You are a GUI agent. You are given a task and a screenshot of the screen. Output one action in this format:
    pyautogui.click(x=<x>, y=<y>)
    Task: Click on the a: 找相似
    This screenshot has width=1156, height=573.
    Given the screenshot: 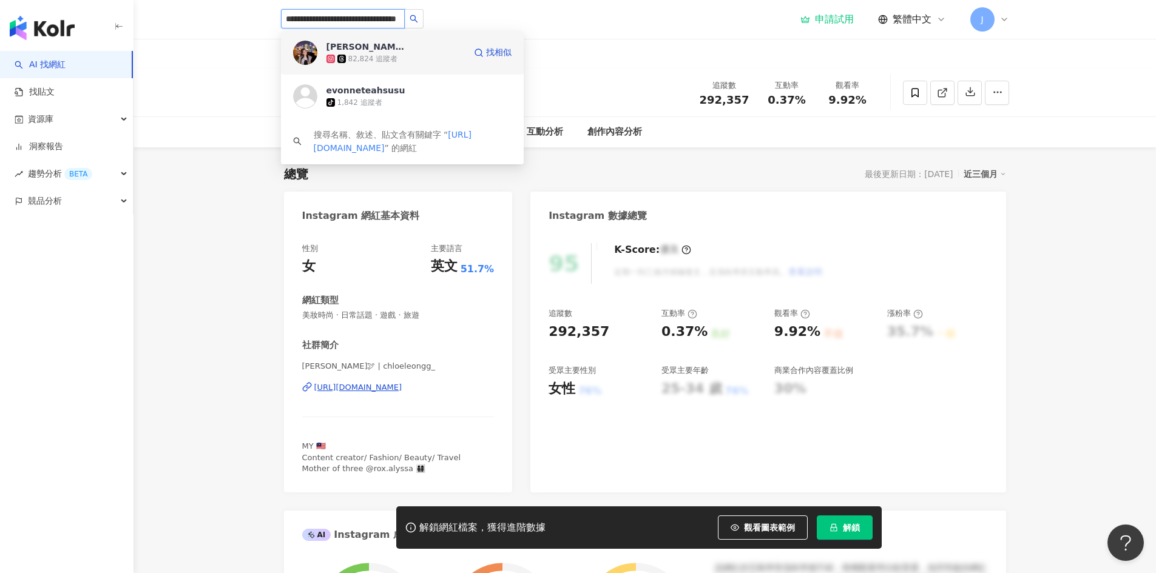 What is the action you would take?
    pyautogui.click(x=493, y=53)
    